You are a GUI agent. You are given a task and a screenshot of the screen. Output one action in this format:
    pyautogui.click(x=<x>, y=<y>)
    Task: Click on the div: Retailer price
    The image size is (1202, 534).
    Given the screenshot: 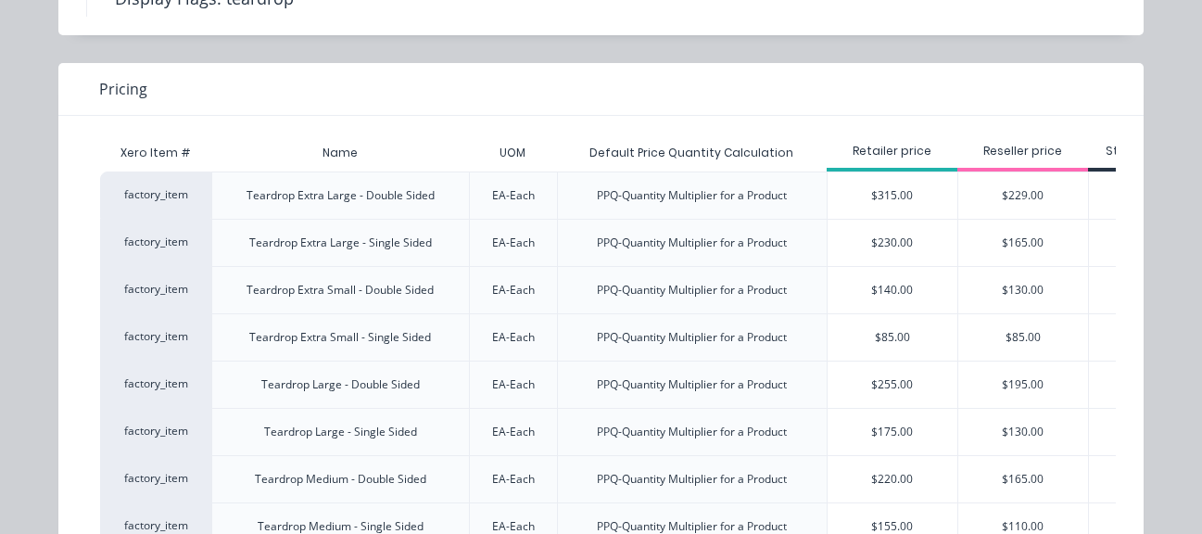 What is the action you would take?
    pyautogui.click(x=892, y=151)
    